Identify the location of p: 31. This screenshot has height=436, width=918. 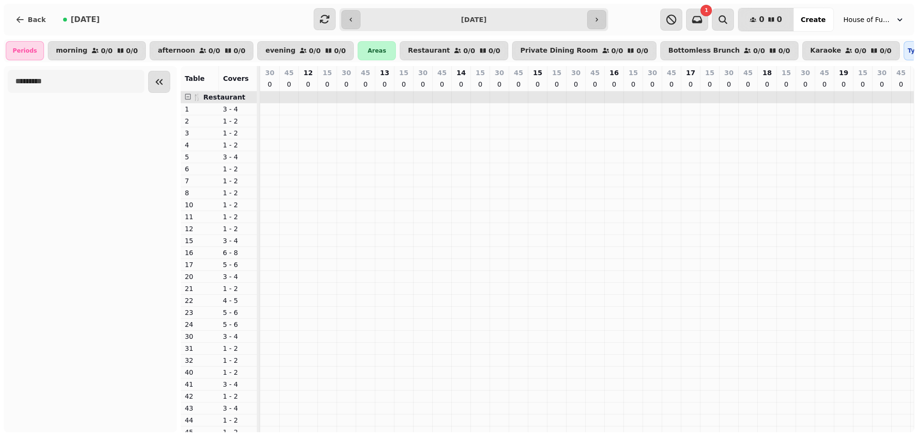
(200, 348).